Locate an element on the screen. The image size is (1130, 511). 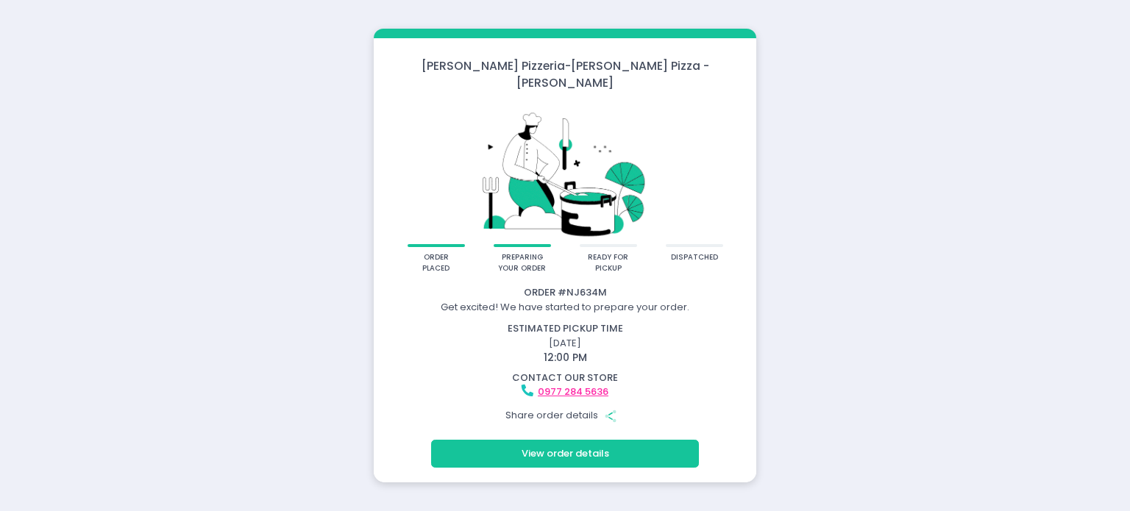
div: order placed is located at coordinates (435, 263).